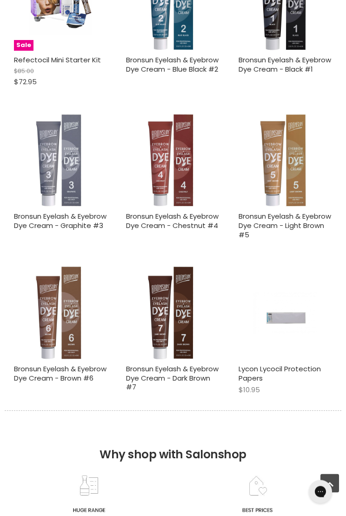 Image resolution: width=346 pixels, height=516 pixels. I want to click on a: Bronsun Eyelash & Eyebrow Dye Cream - Blue Black #2, so click(172, 65).